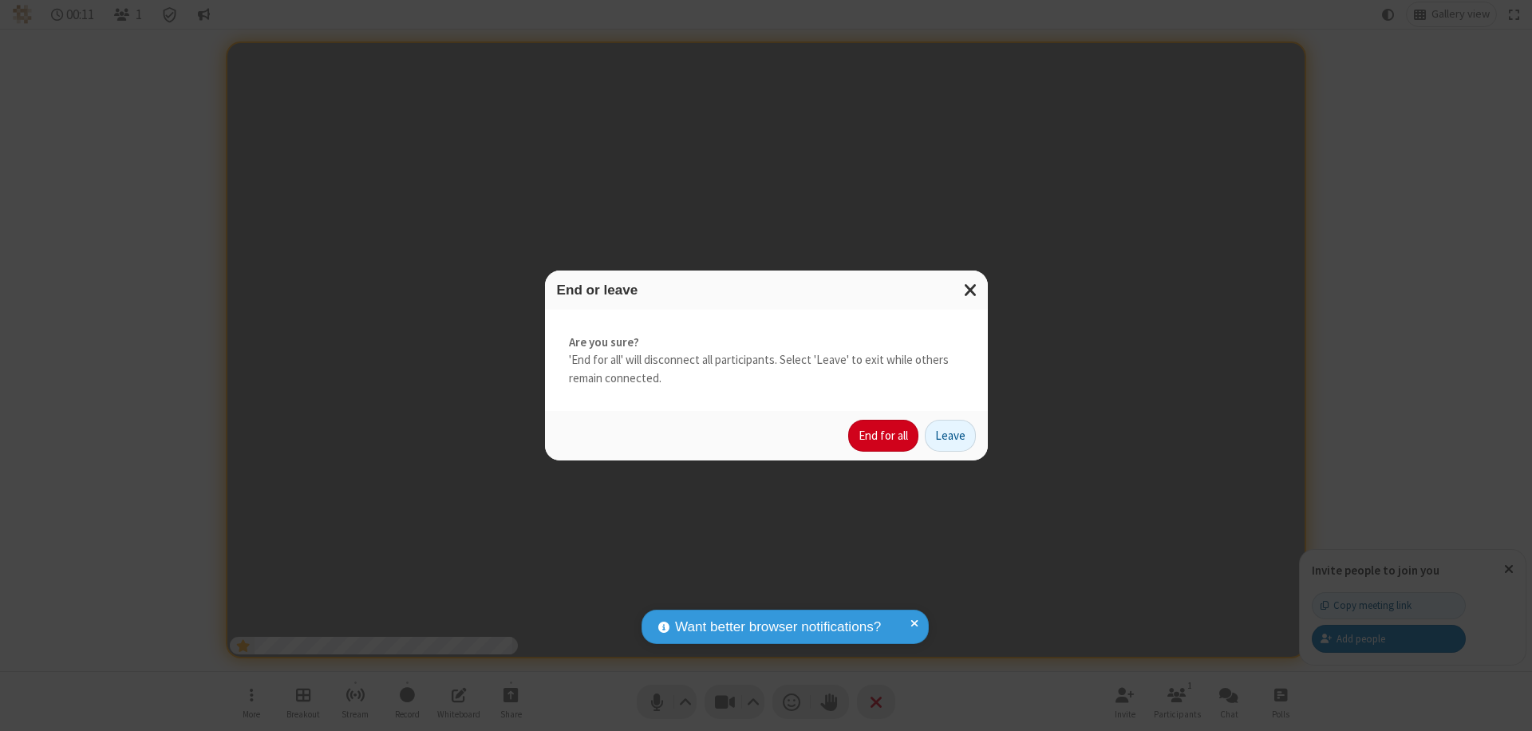 Image resolution: width=1532 pixels, height=731 pixels. Describe the element at coordinates (971, 290) in the screenshot. I see `button: Close modal` at that location.